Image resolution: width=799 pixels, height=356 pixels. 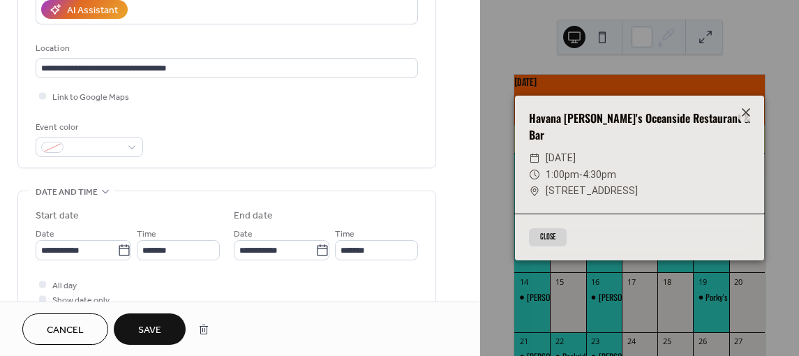 I want to click on span: All day, so click(x=64, y=285).